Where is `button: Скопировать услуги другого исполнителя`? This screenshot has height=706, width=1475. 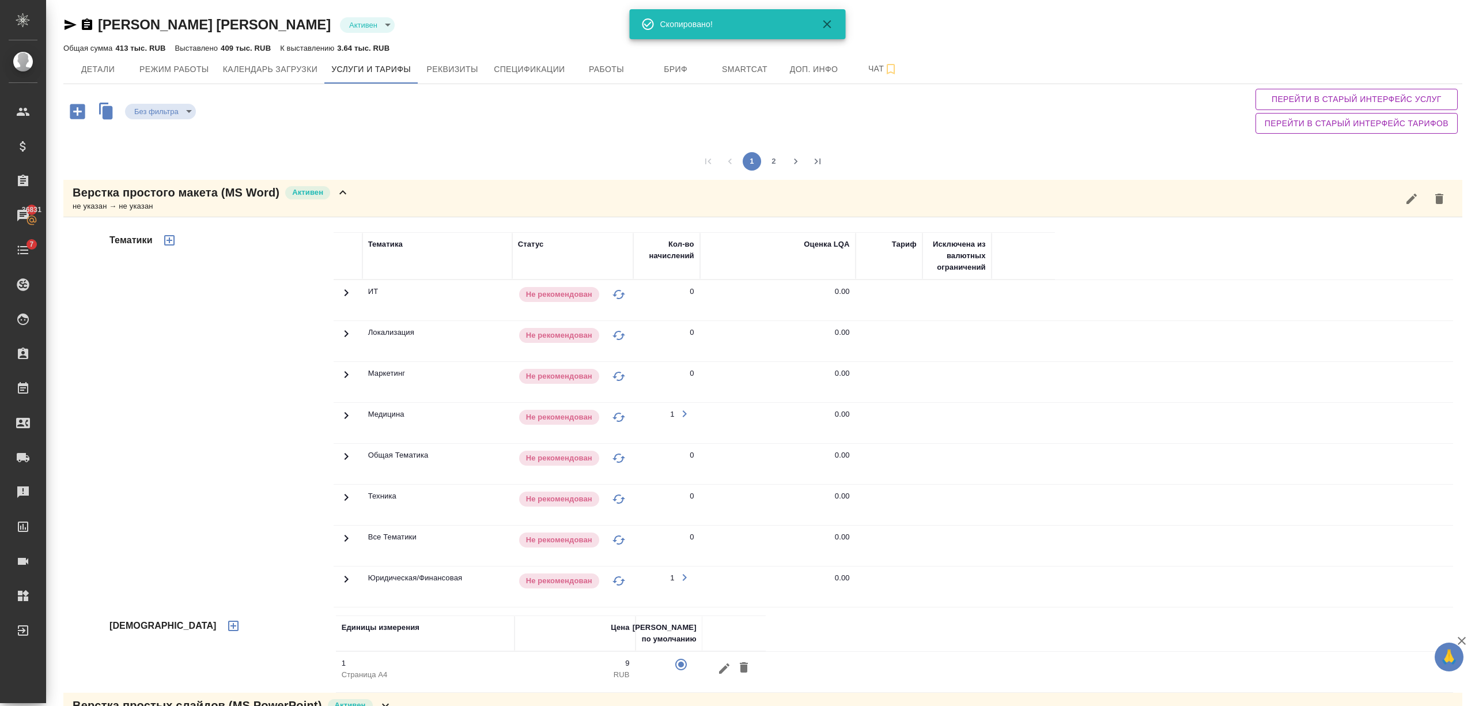 button: Скопировать услуги другого исполнителя is located at coordinates (109, 112).